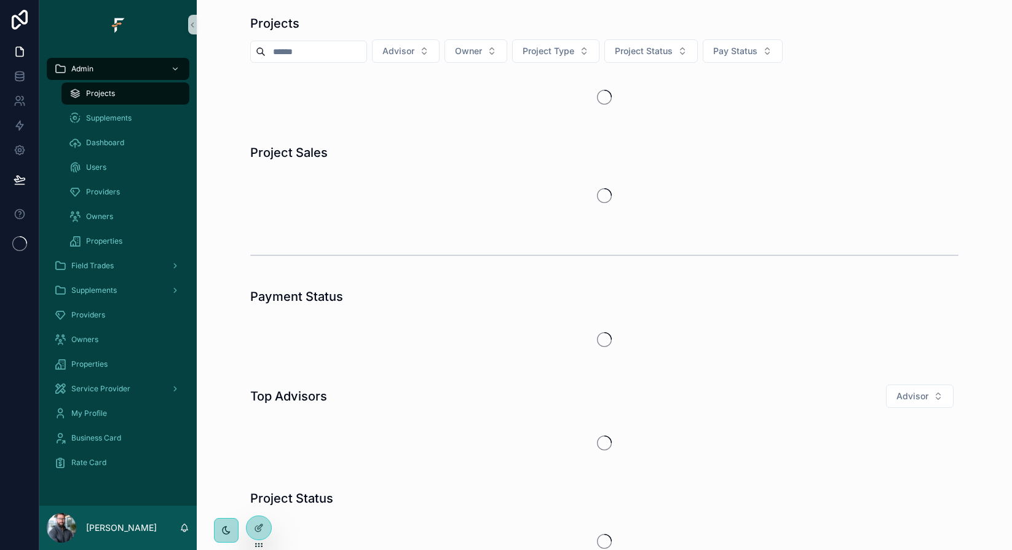 This screenshot has width=1012, height=550. Describe the element at coordinates (118, 462) in the screenshot. I see `a: Rate Card` at that location.